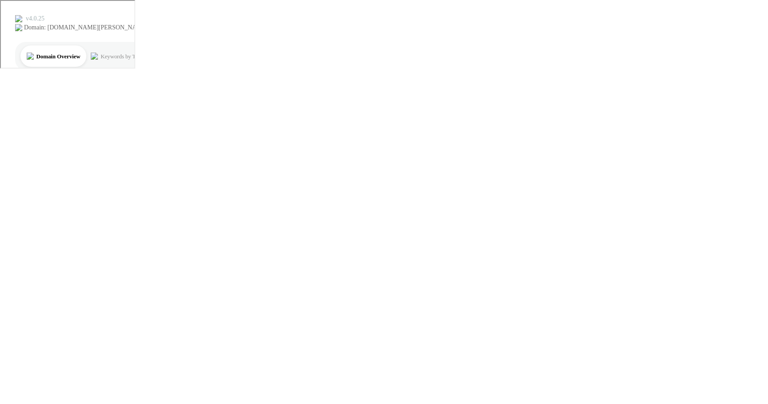 The width and height of the screenshot is (768, 404). I want to click on div: Domain Overview, so click(57, 55).